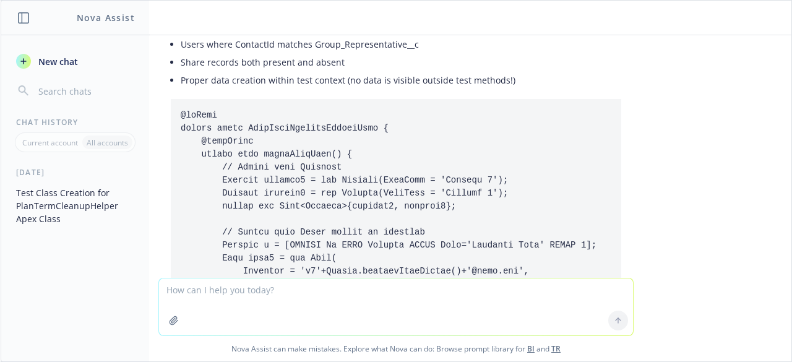 The image size is (792, 362). Describe the element at coordinates (57, 61) in the screenshot. I see `span: New chat` at that location.